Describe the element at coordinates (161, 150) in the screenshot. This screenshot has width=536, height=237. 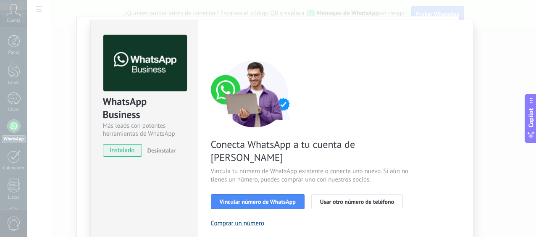
I see `span: Desinstalar` at that location.